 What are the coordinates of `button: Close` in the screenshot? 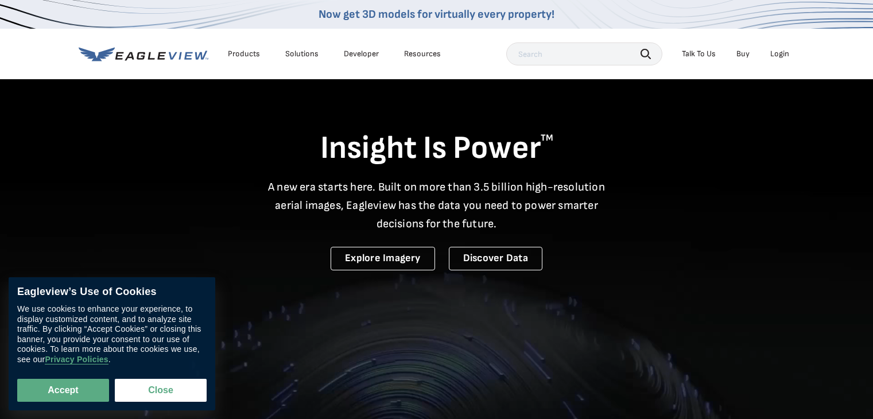 It's located at (161, 390).